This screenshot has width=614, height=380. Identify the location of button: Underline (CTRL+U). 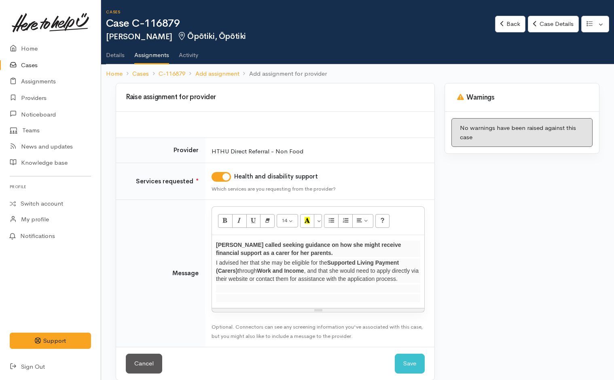
(254, 221).